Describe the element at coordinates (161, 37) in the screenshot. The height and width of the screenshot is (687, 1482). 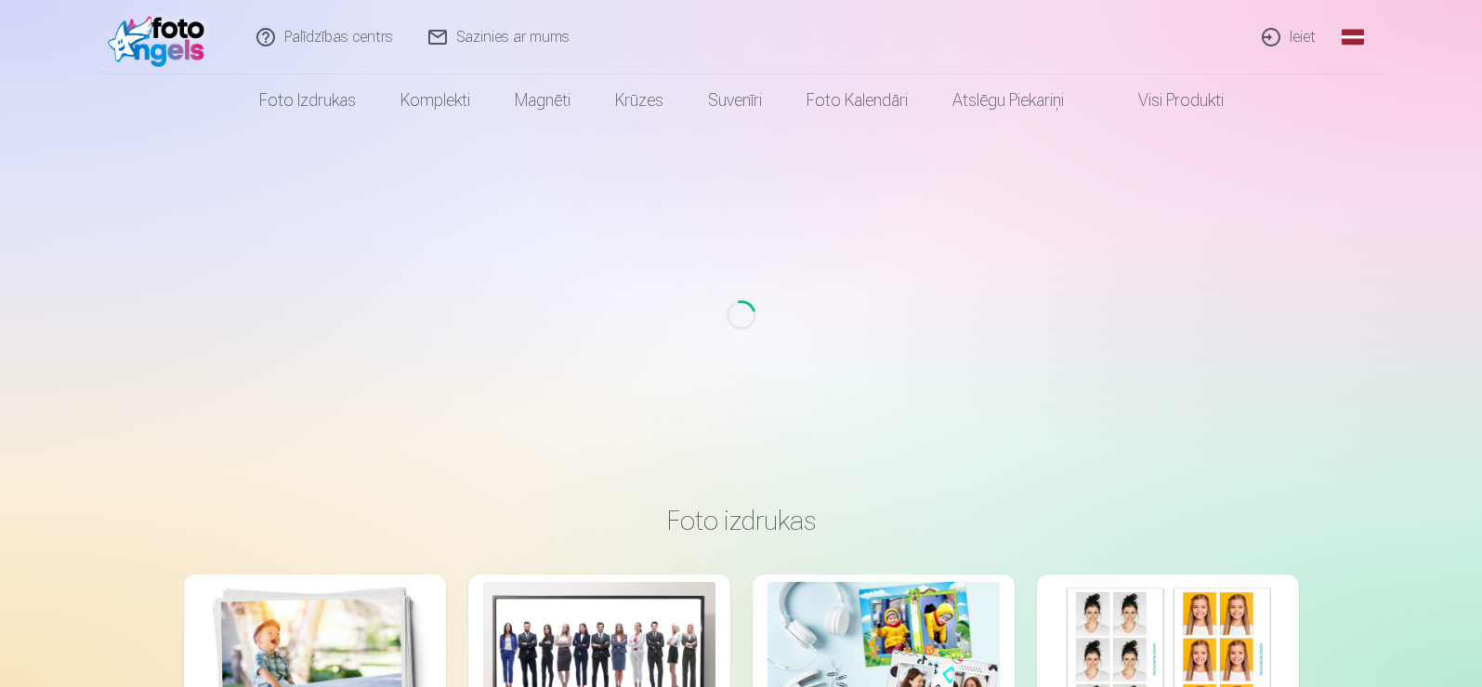
I see `img: /fa1` at that location.